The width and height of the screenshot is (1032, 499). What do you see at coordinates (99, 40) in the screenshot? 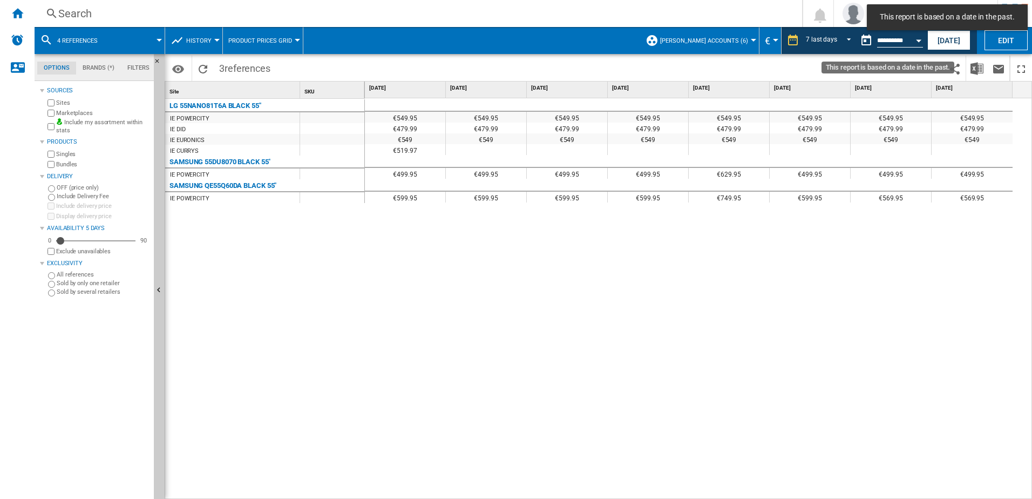
I see `div: 4 references` at bounding box center [99, 40].